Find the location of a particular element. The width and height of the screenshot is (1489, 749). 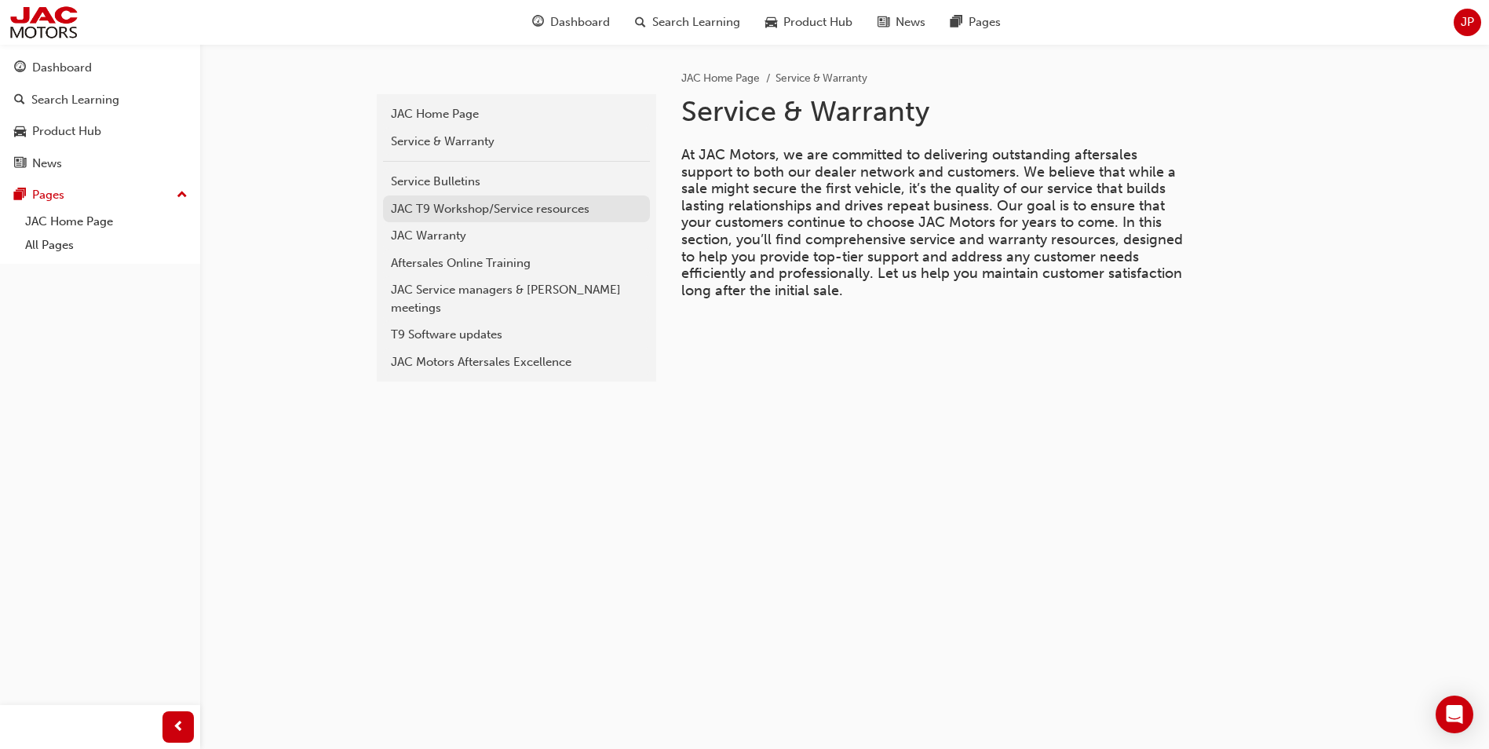

img: jac-portal is located at coordinates (43, 22).